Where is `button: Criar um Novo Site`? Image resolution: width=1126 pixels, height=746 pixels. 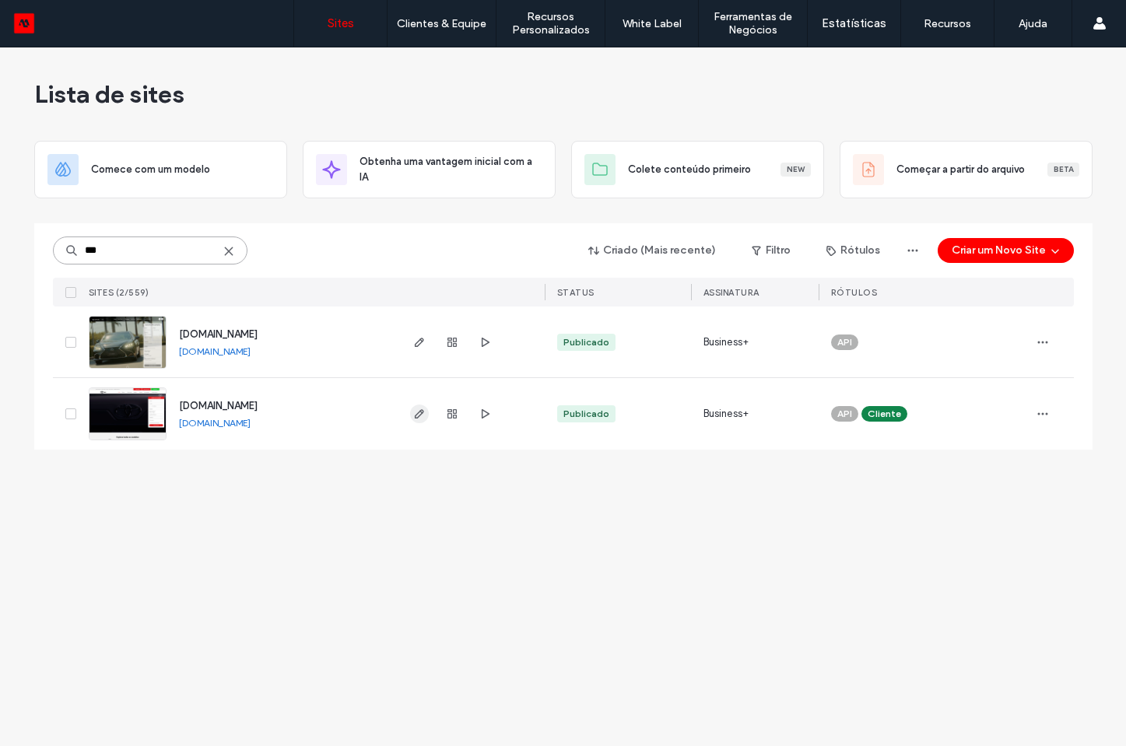 button: Criar um Novo Site is located at coordinates (1006, 251).